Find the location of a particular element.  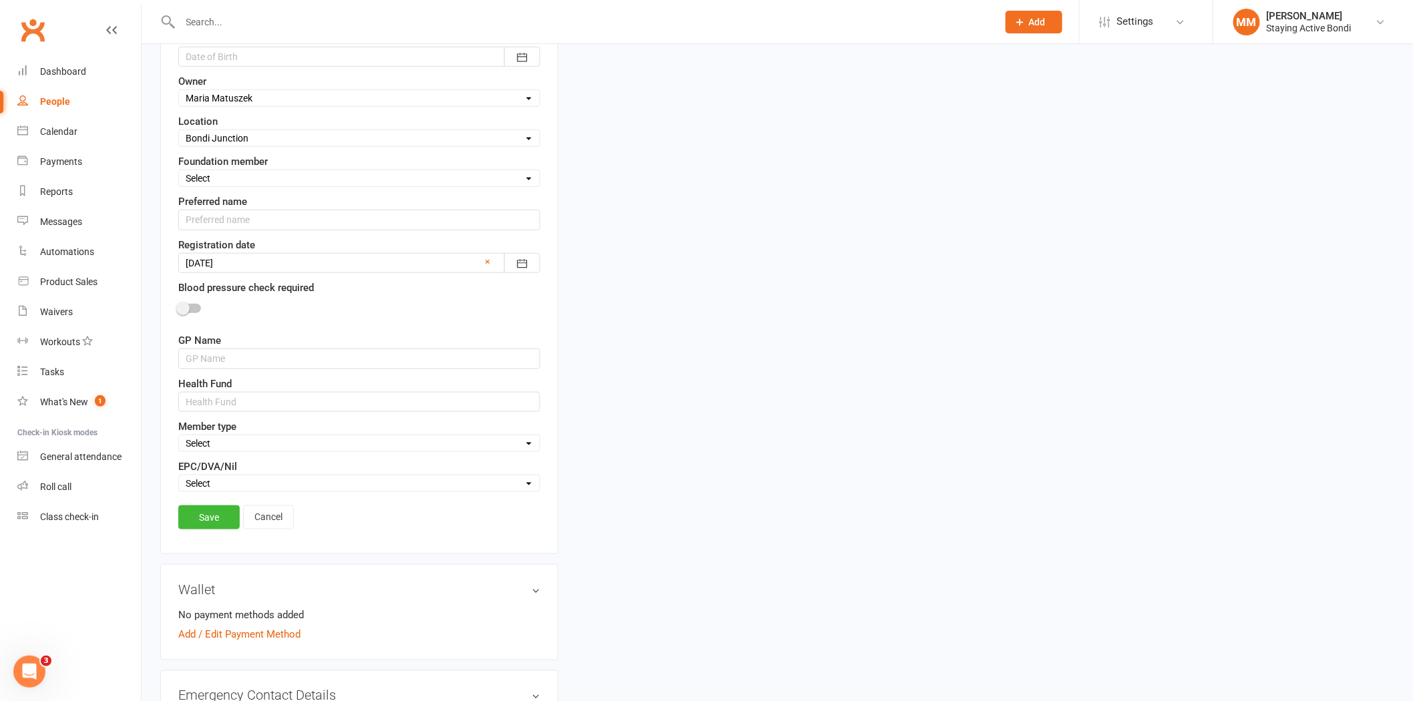

div: Workouts is located at coordinates (60, 342).